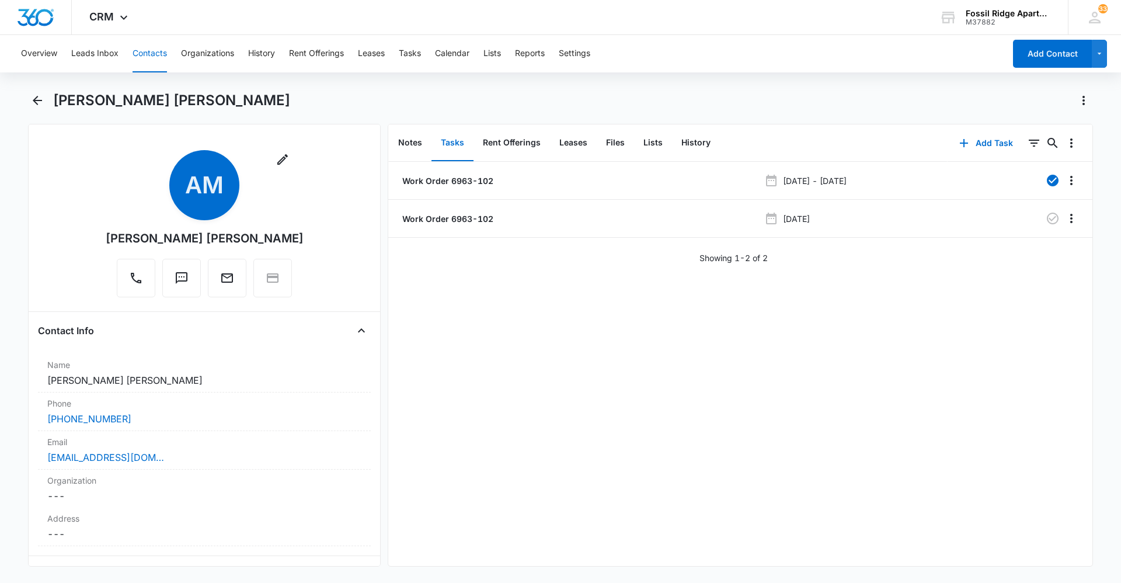  What do you see at coordinates (1034, 143) in the screenshot?
I see `button: Filters` at bounding box center [1034, 143].